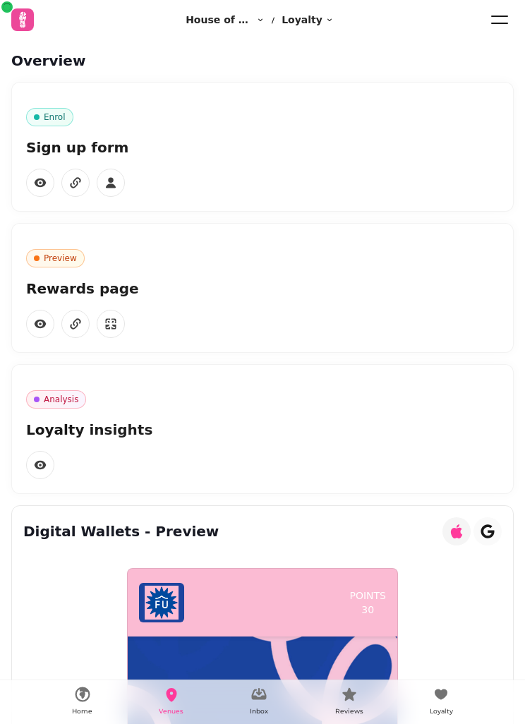  What do you see at coordinates (121, 532) in the screenshot?
I see `h2: Digital Wallets - Preview` at bounding box center [121, 532].